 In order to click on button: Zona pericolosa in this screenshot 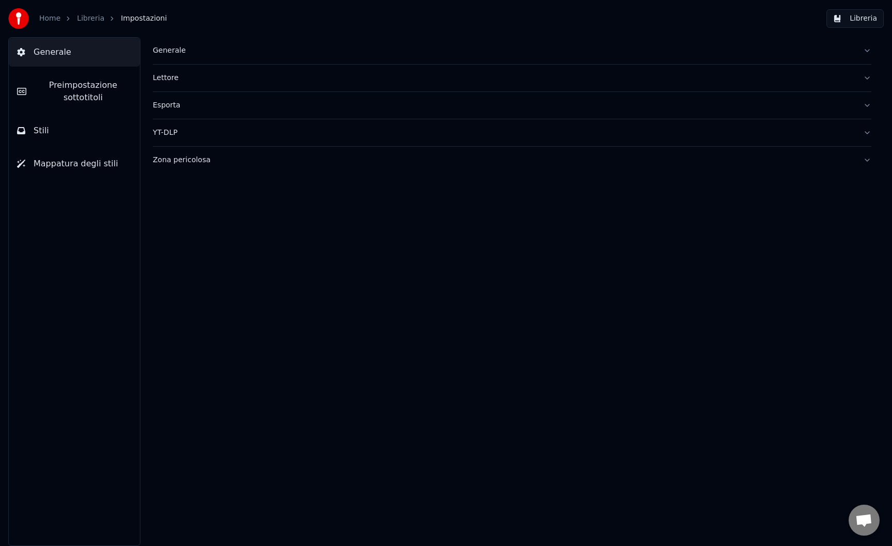, I will do `click(512, 160)`.